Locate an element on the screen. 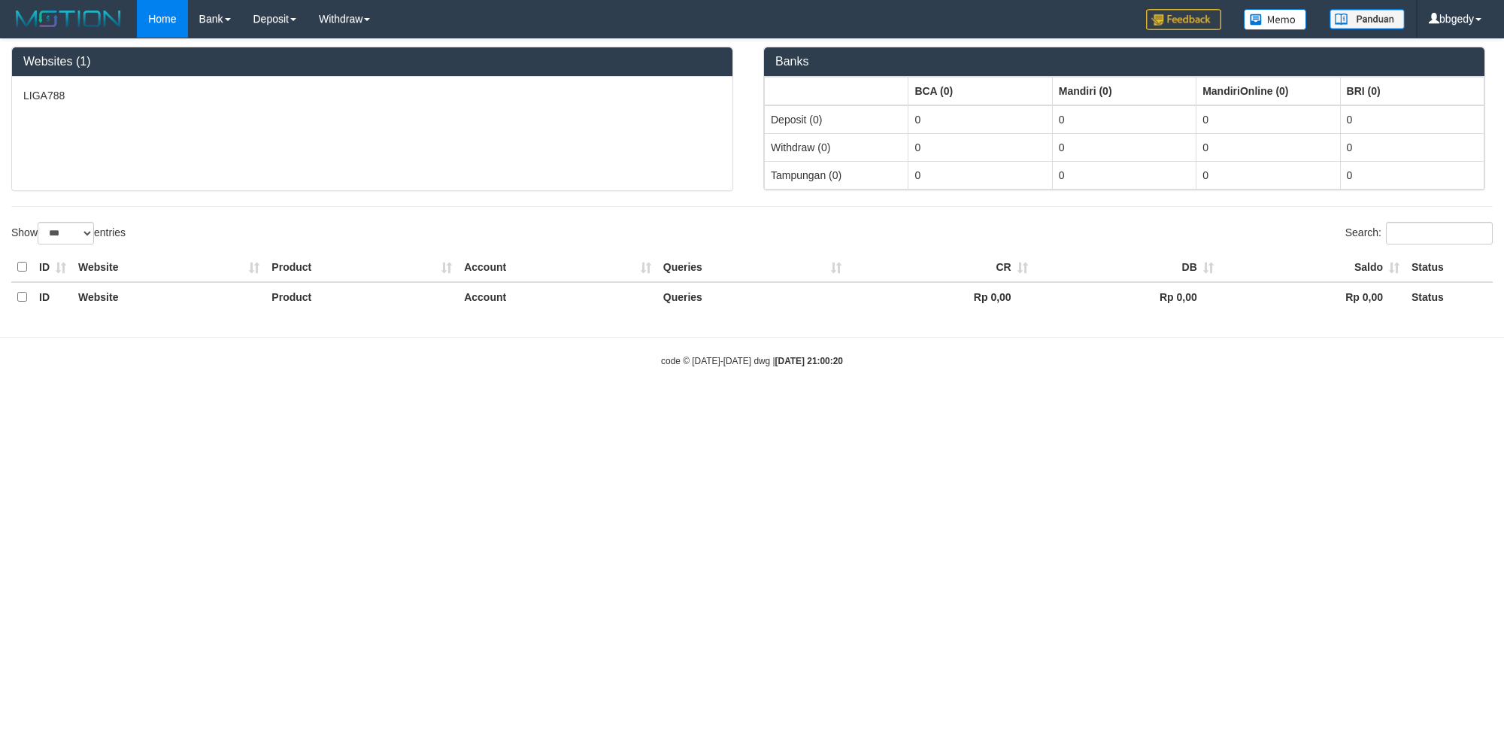  select: Showentries is located at coordinates (65, 233).